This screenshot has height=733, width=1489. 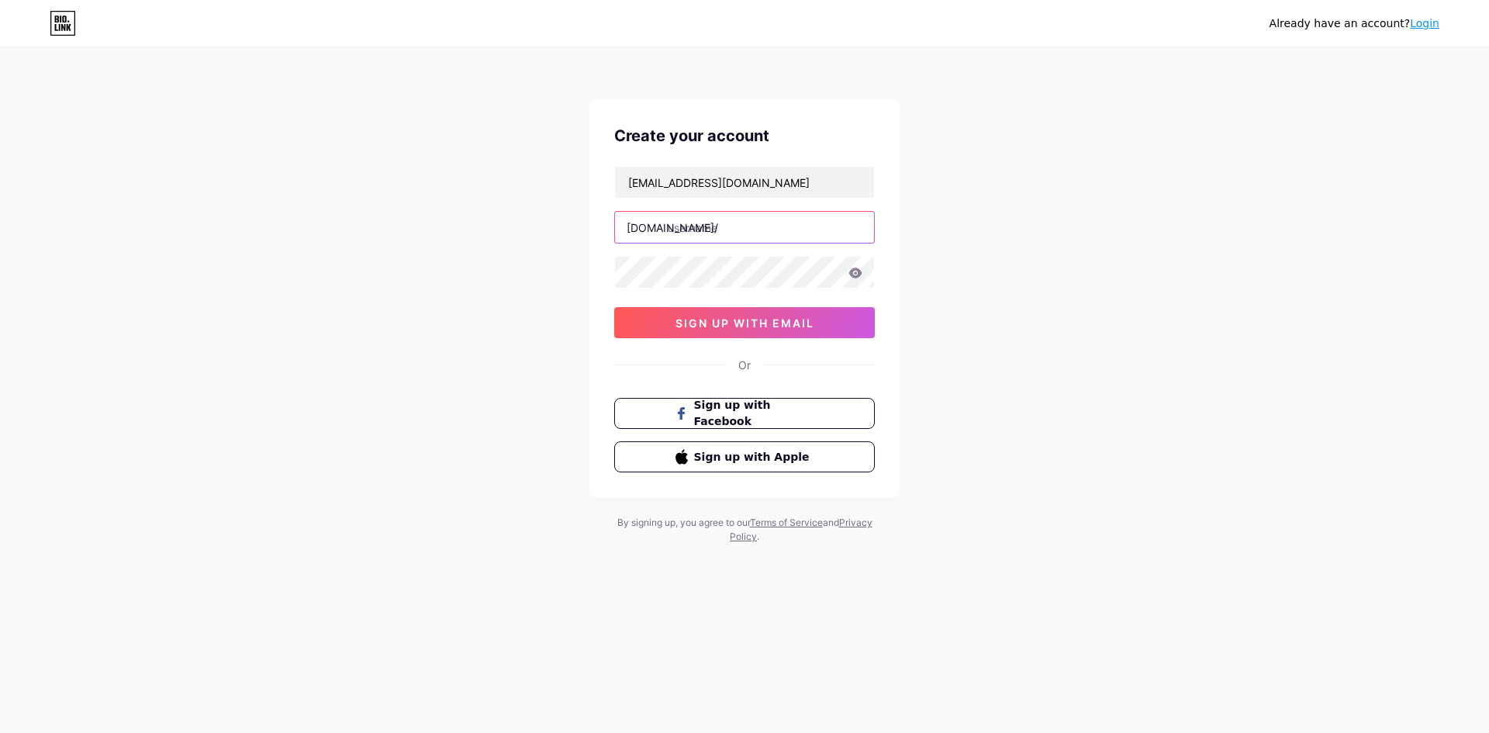 What do you see at coordinates (744, 413) in the screenshot?
I see `button: Sign up with Facebook` at bounding box center [744, 413].